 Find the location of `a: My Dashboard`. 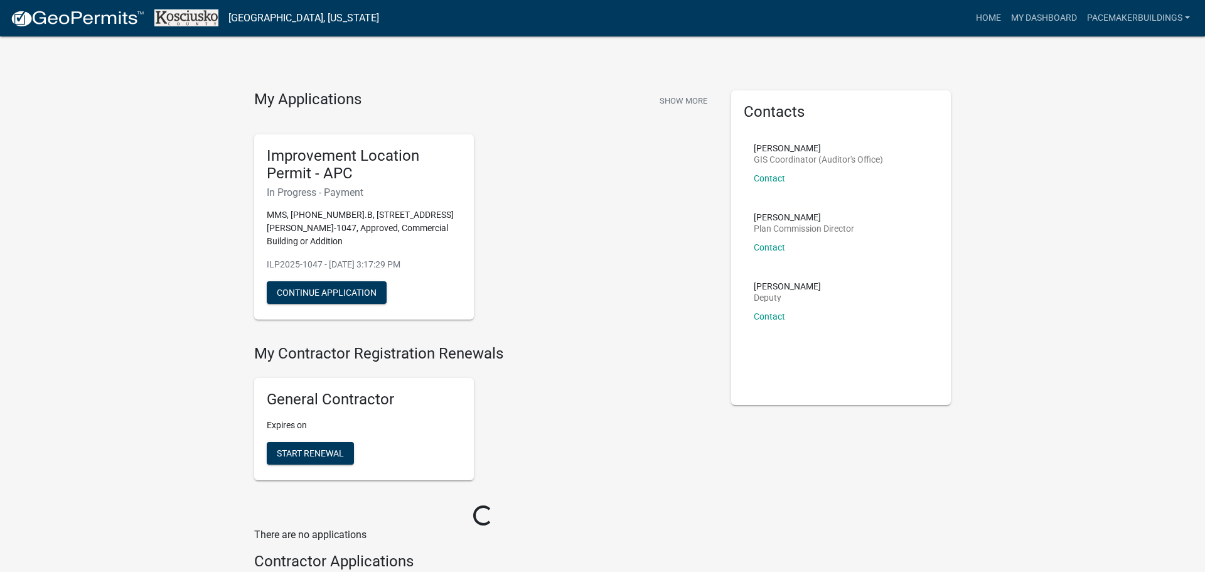

a: My Dashboard is located at coordinates (1044, 18).